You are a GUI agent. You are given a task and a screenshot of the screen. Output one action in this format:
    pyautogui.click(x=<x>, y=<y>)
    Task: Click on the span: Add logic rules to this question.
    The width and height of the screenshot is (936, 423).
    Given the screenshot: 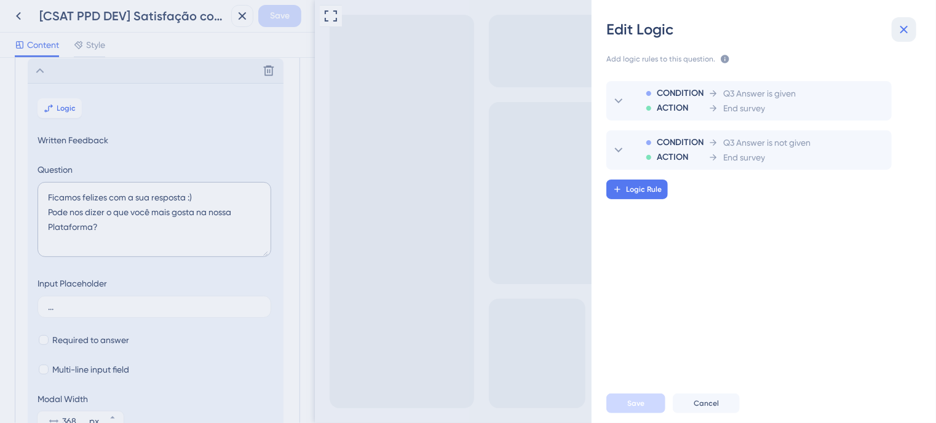 What is the action you would take?
    pyautogui.click(x=661, y=60)
    